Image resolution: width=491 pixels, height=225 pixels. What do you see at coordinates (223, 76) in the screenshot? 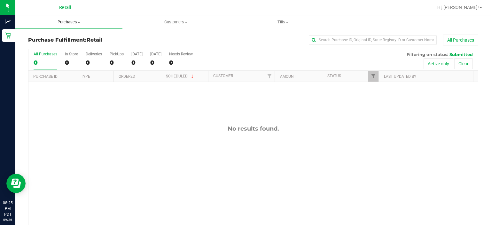
I see `a: Customer` at bounding box center [223, 76].